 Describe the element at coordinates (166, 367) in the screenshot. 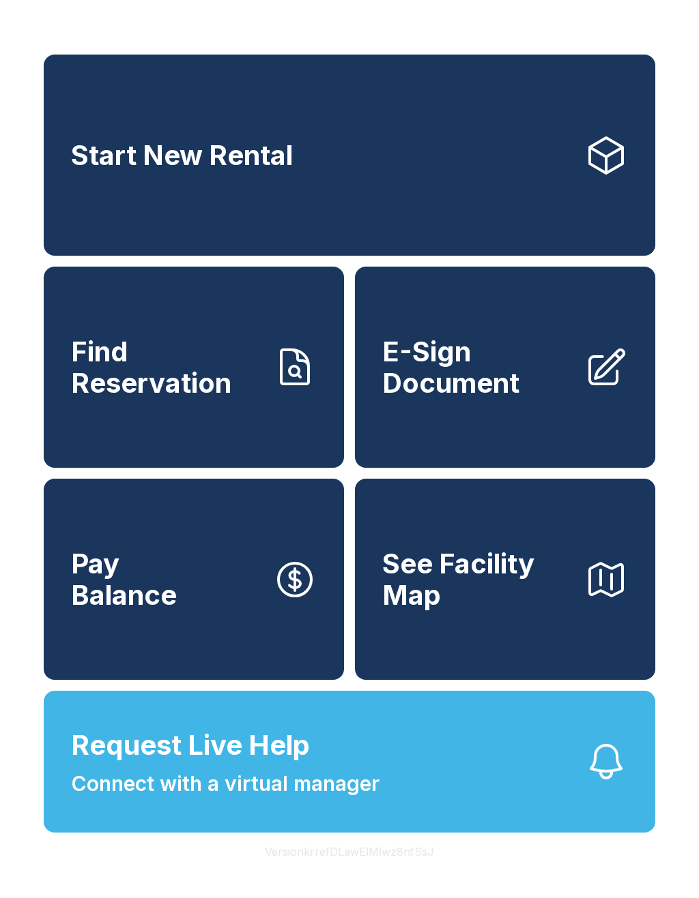

I see `span: Find Reservation` at that location.